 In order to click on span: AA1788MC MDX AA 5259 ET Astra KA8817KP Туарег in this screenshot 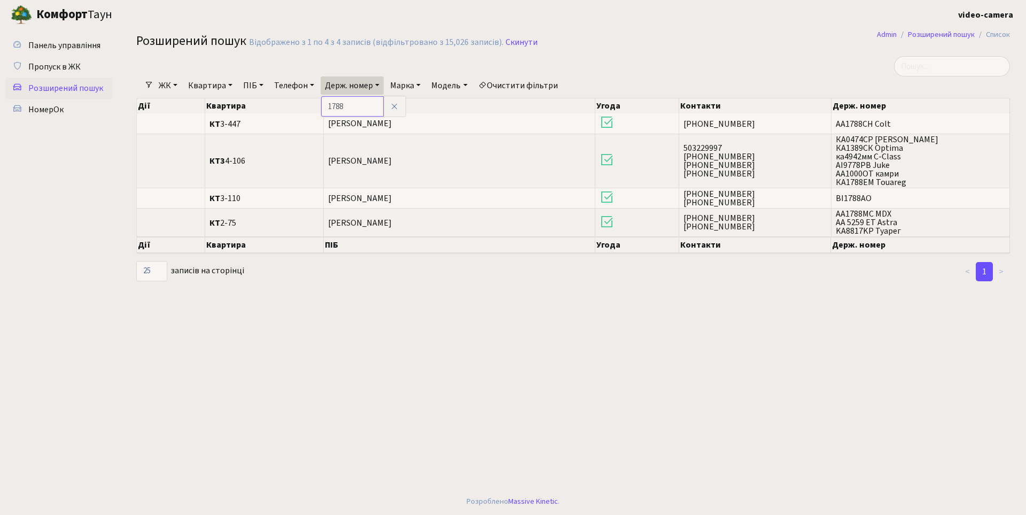, I will do `click(920, 222)`.